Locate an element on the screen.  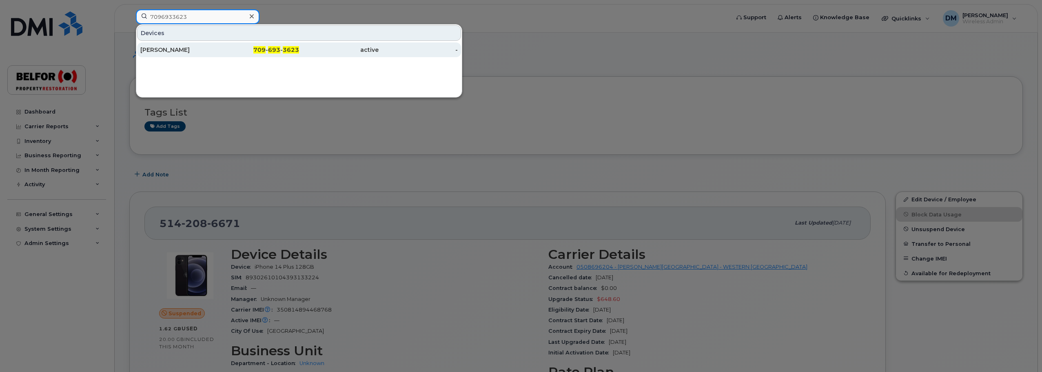
span: 693 is located at coordinates (274, 50).